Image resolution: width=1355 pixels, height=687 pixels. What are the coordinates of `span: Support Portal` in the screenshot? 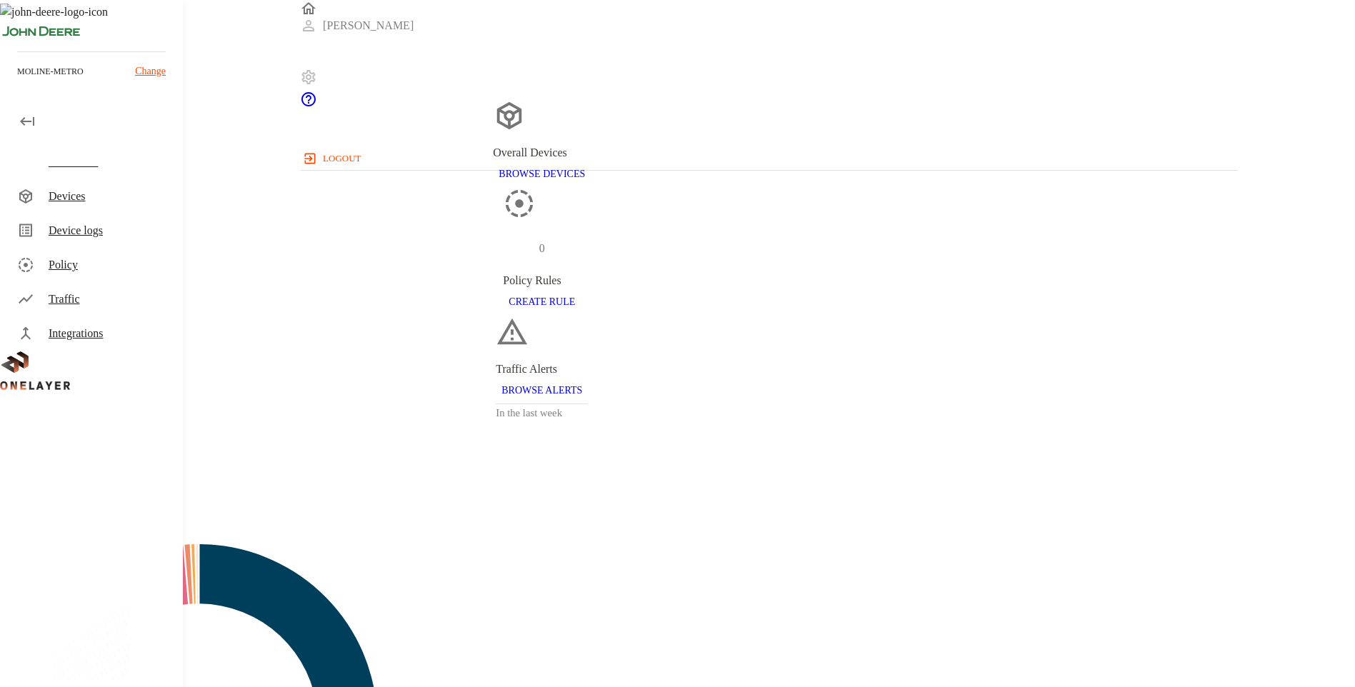 It's located at (309, 104).